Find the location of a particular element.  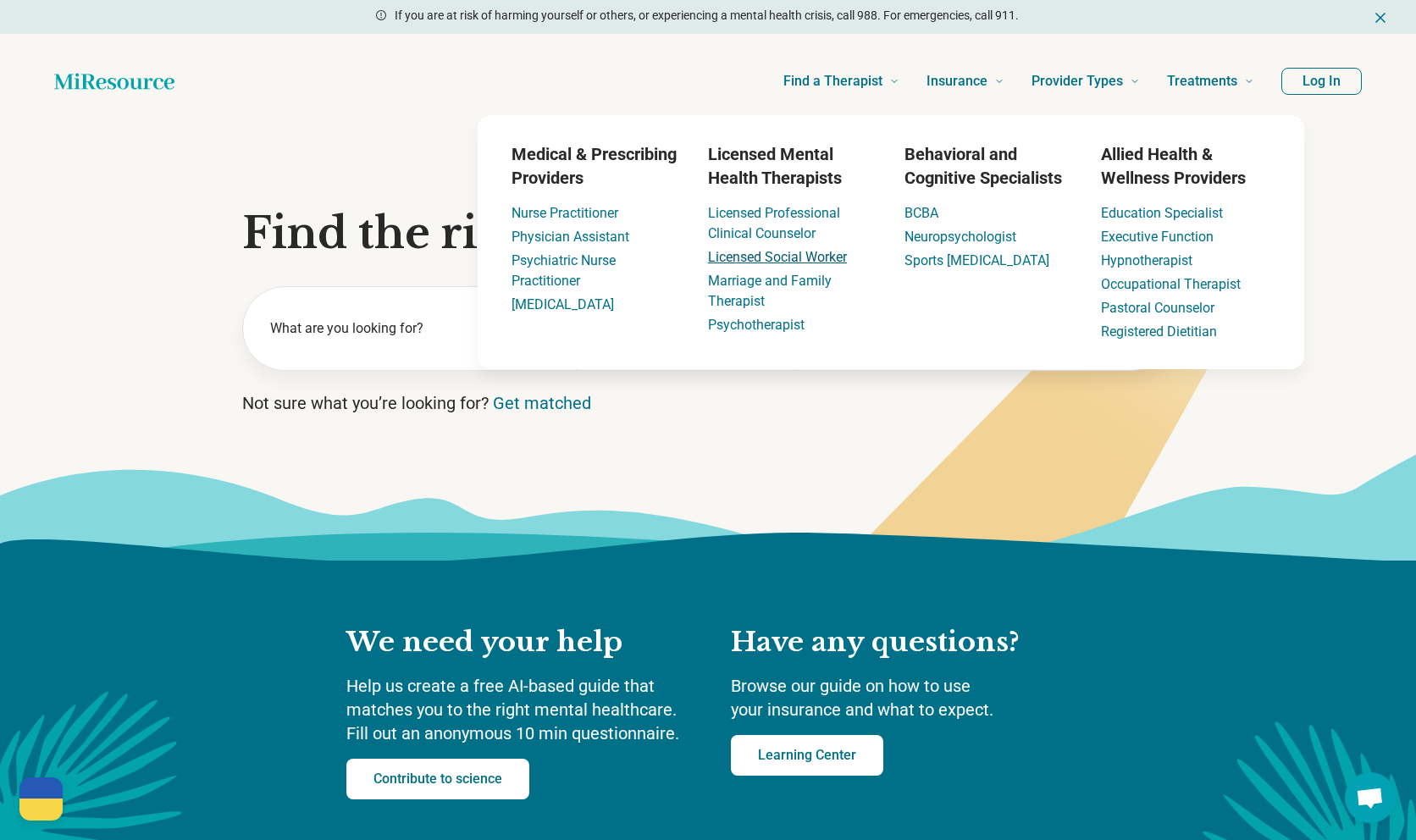

a: Education Specialist is located at coordinates (1162, 213).